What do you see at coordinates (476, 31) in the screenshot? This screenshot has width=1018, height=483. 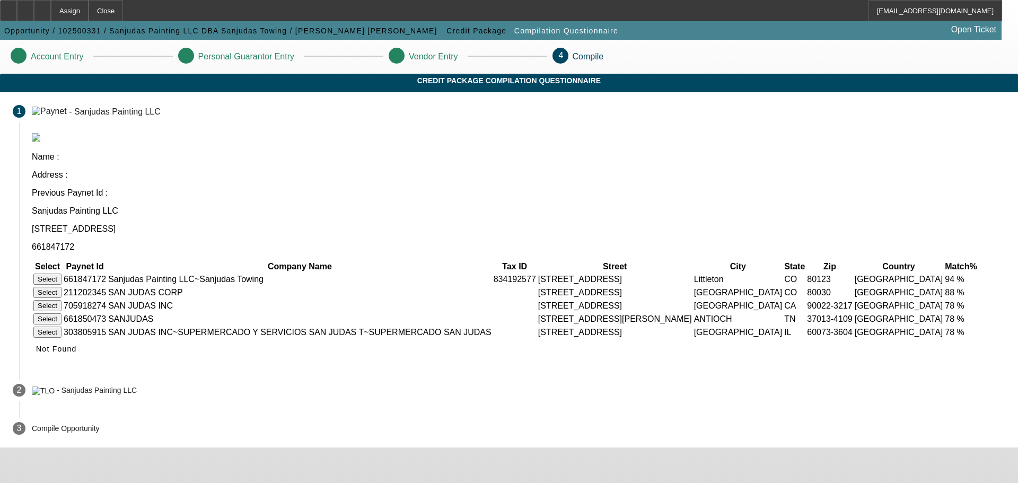 I see `button: Credit Package` at bounding box center [476, 31].